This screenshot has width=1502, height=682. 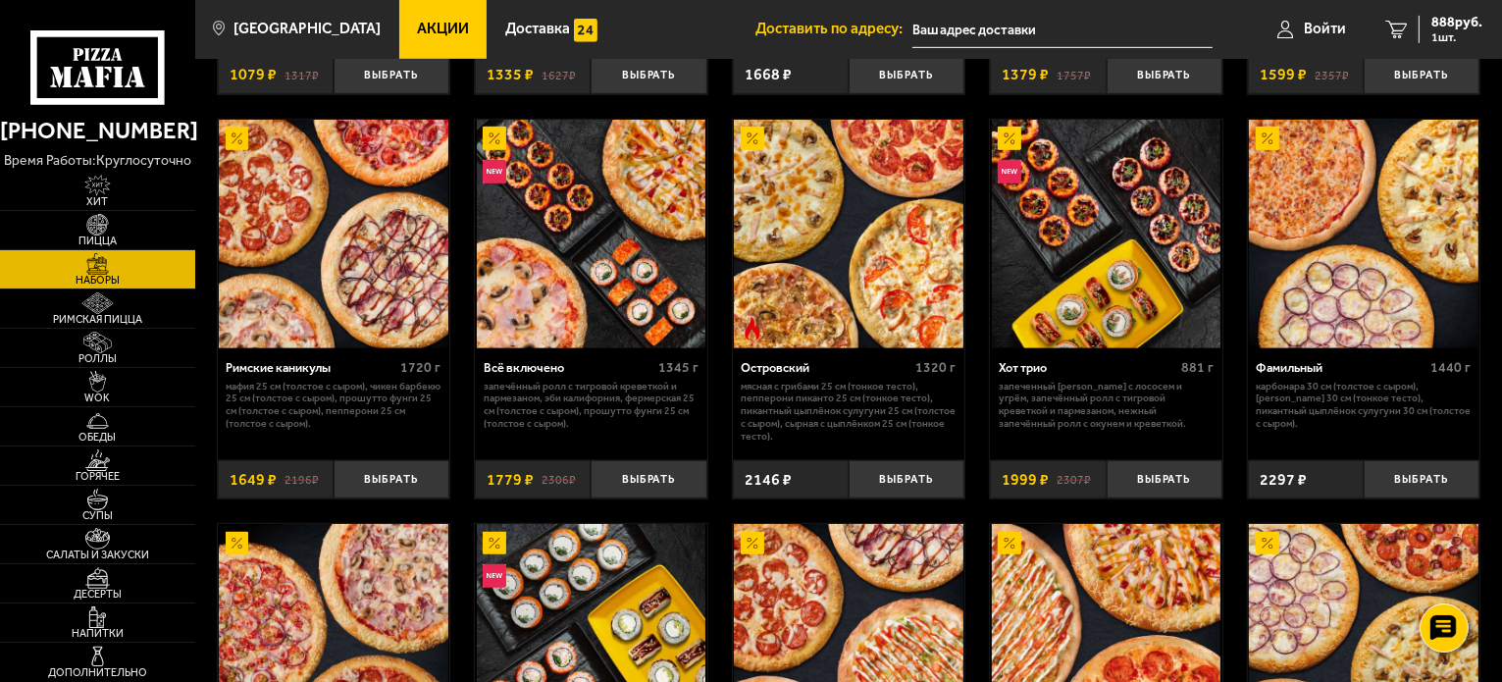 What do you see at coordinates (253, 75) in the screenshot?
I see `span: 1079 ₽` at bounding box center [253, 75].